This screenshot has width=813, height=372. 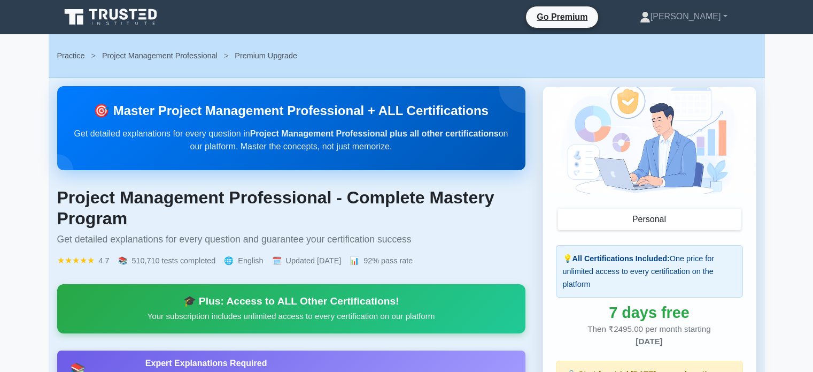 What do you see at coordinates (291, 239) in the screenshot?
I see `p: Get detailed explanations for every question and guarantee your certification success` at bounding box center [291, 239].